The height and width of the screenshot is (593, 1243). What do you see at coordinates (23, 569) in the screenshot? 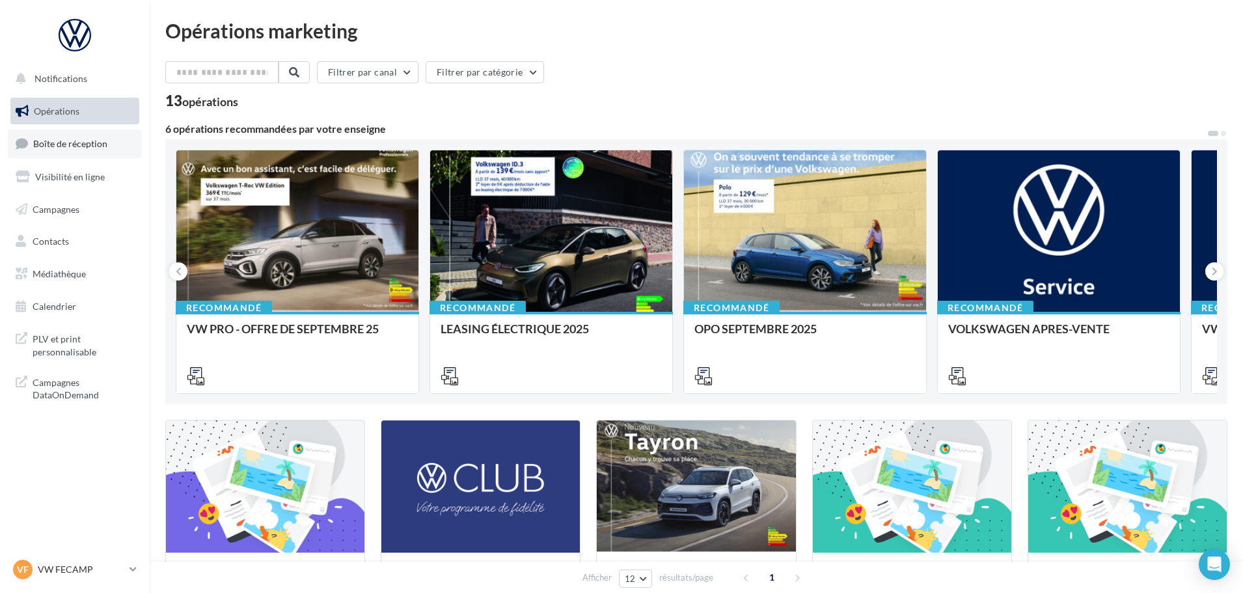
I see `span: VF` at bounding box center [23, 569].